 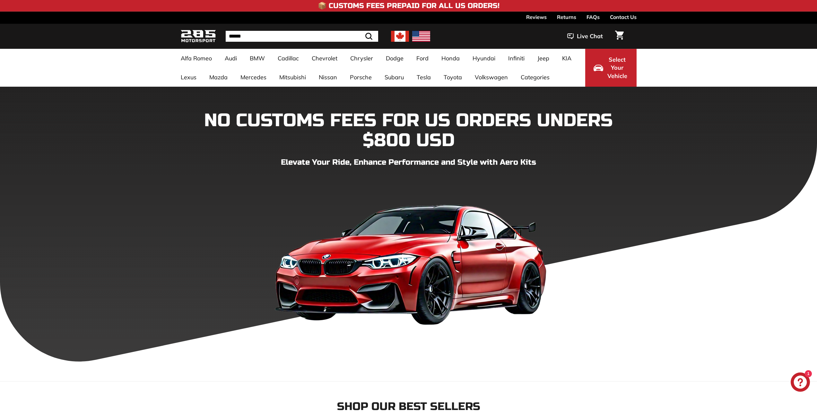 What do you see at coordinates (288, 58) in the screenshot?
I see `a: Cadillac` at bounding box center [288, 58].